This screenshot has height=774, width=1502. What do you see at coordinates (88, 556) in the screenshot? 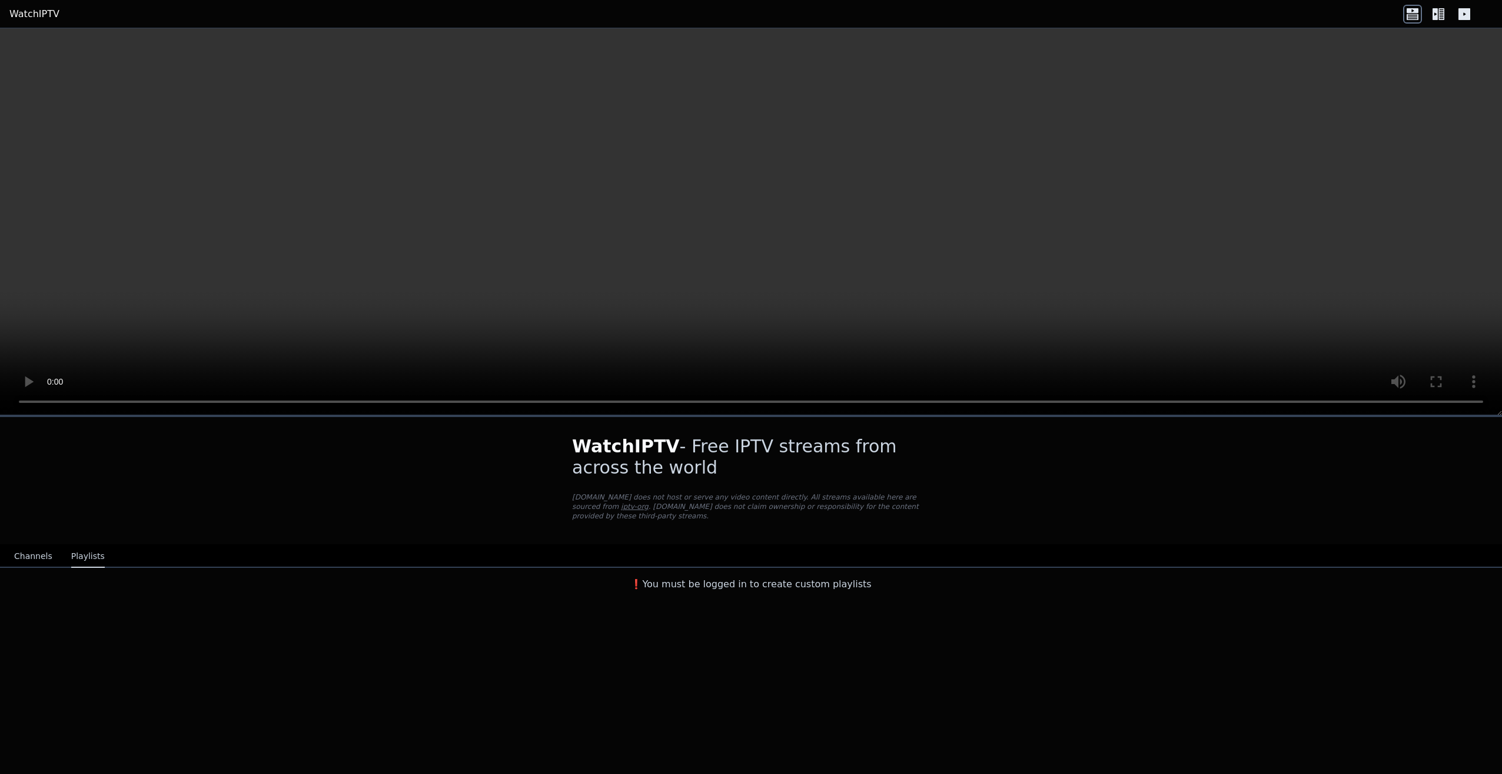
I see `button: Playlists` at bounding box center [88, 556].